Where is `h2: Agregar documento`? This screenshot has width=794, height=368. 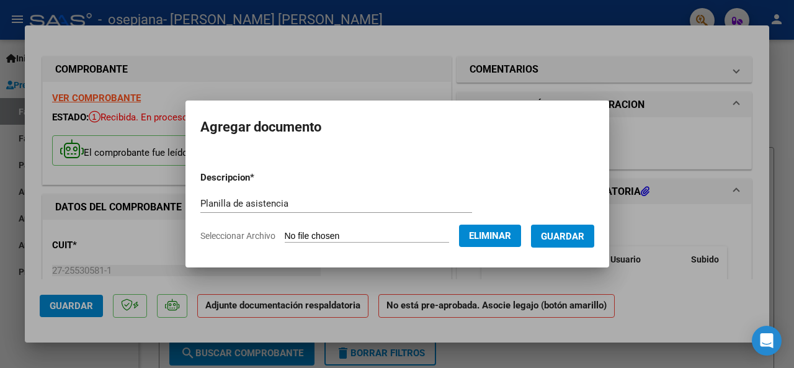 h2: Agregar documento is located at coordinates (397, 127).